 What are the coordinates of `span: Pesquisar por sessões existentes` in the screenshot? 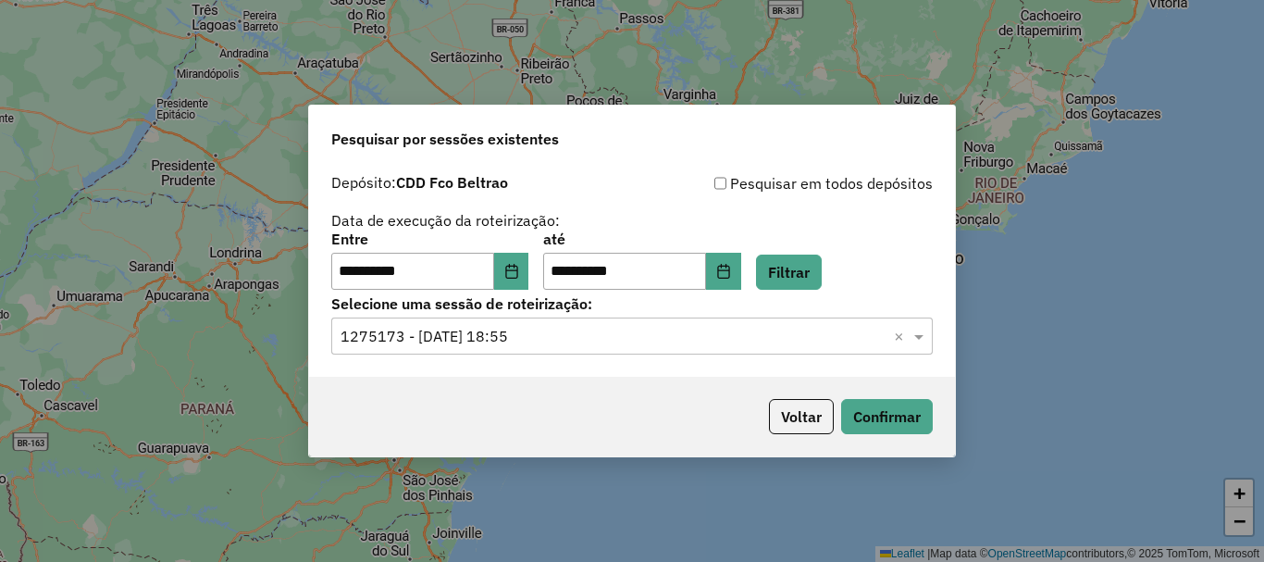 It's located at (445, 139).